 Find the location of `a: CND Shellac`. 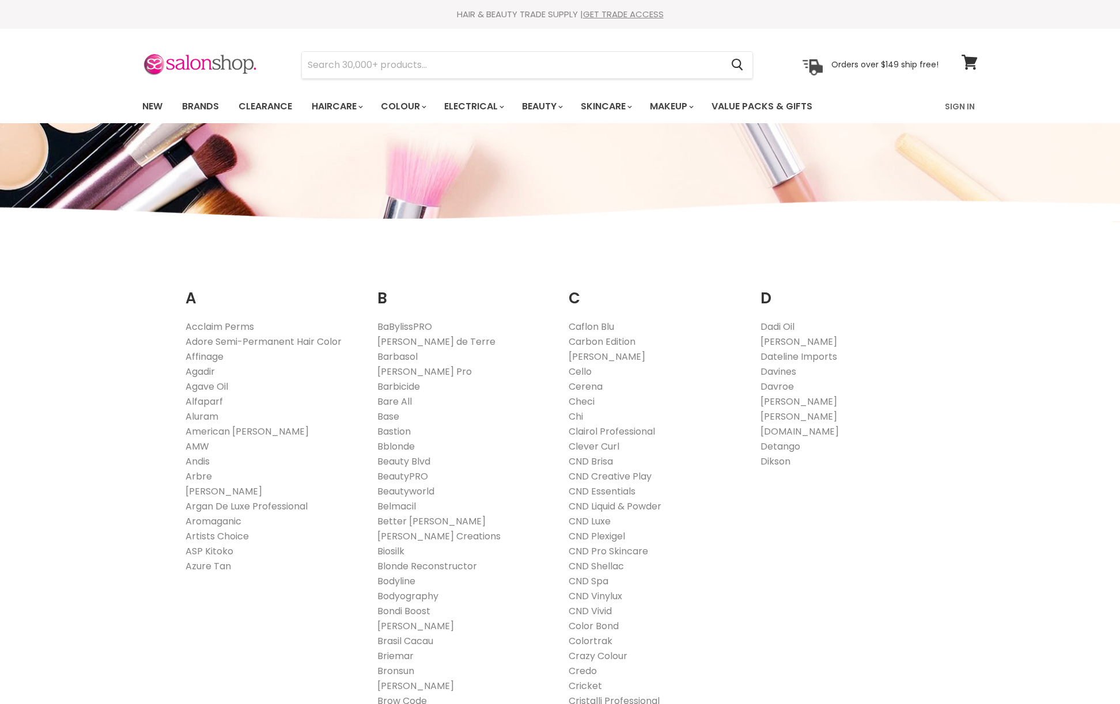

a: CND Shellac is located at coordinates (596, 566).